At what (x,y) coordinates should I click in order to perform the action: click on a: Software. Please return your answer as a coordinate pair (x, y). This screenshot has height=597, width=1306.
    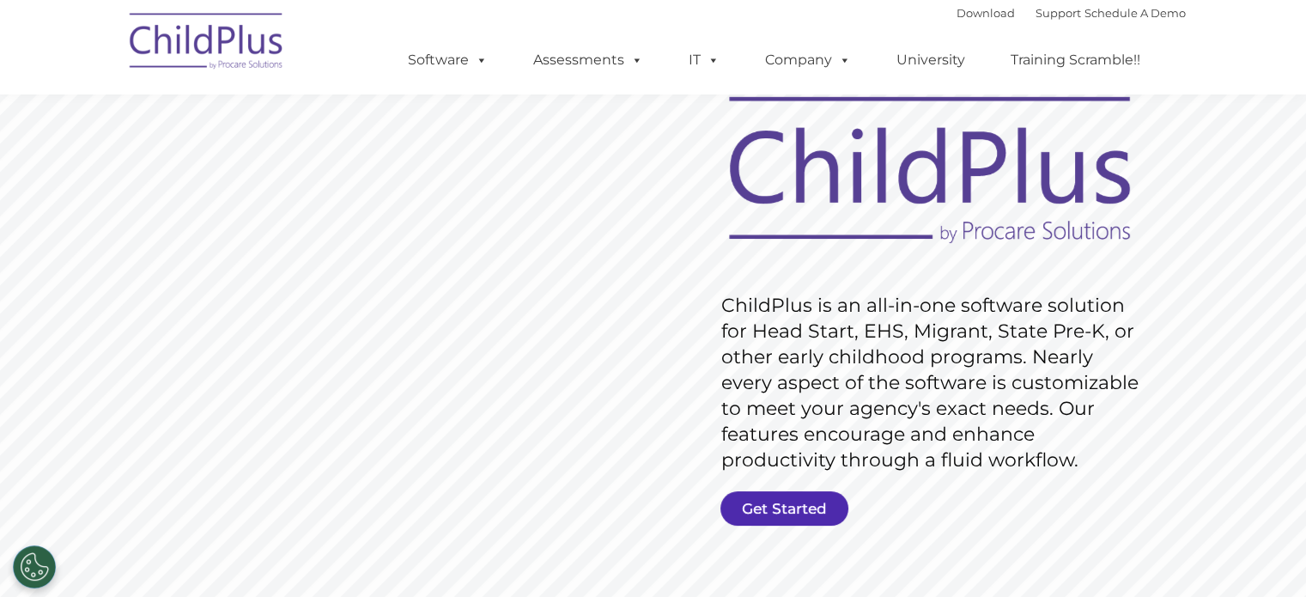
    Looking at the image, I should click on (447, 60).